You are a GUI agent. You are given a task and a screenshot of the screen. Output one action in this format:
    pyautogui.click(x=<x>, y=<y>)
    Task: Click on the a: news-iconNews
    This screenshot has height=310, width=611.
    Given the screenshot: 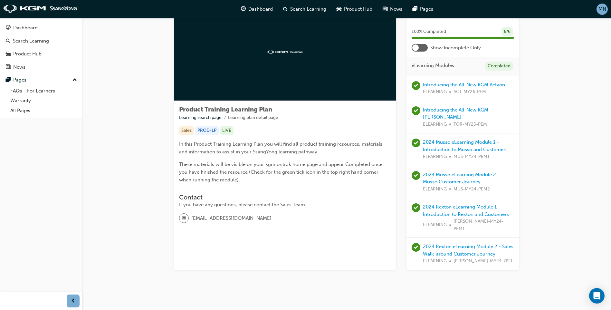 What is the action you would take?
    pyautogui.click(x=392, y=9)
    